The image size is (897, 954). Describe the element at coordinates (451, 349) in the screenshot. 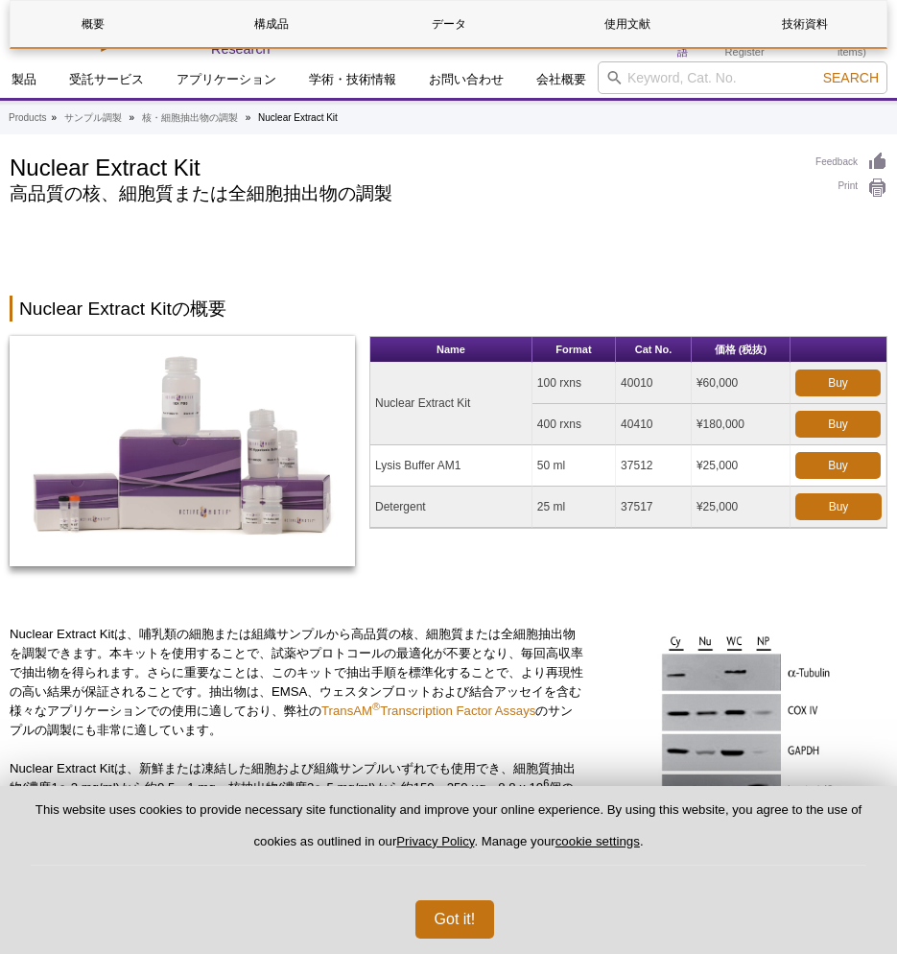

I see `th: Name` at that location.